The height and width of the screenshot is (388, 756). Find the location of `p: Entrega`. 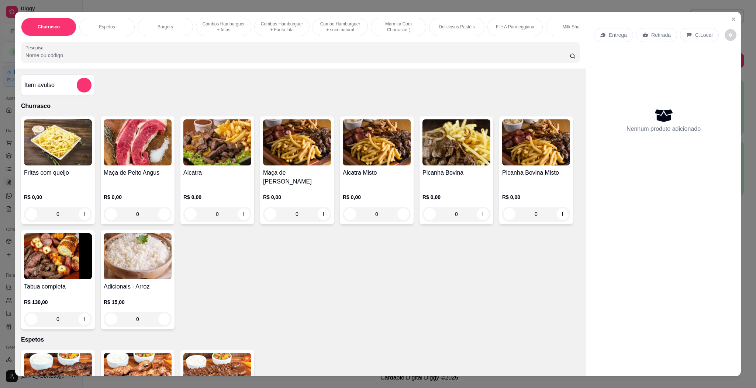

p: Entrega is located at coordinates (617, 35).